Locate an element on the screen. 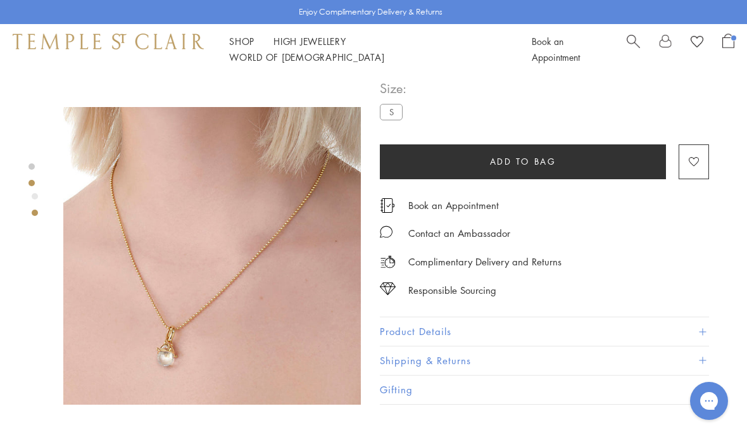 The image size is (747, 437). p: Complimentary Delivery and Returns is located at coordinates (485, 261).